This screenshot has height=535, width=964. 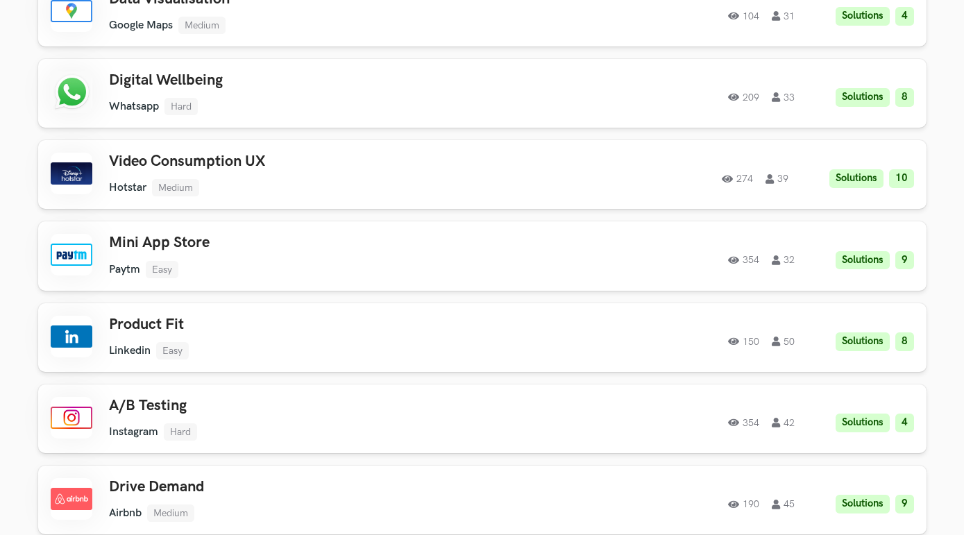 I want to click on h3: Mini App Store, so click(x=306, y=243).